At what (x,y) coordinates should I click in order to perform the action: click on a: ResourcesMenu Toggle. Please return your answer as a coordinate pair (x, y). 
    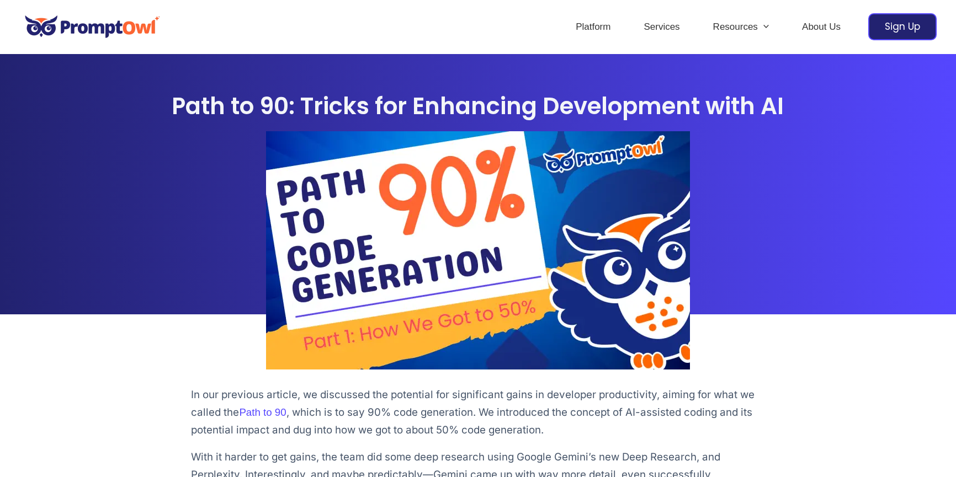
    Looking at the image, I should click on (740, 27).